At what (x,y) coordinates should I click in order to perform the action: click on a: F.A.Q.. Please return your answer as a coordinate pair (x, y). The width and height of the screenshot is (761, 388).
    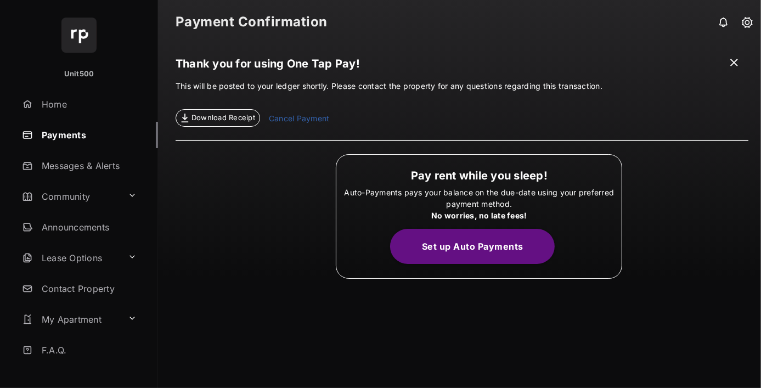
    Looking at the image, I should click on (88, 350).